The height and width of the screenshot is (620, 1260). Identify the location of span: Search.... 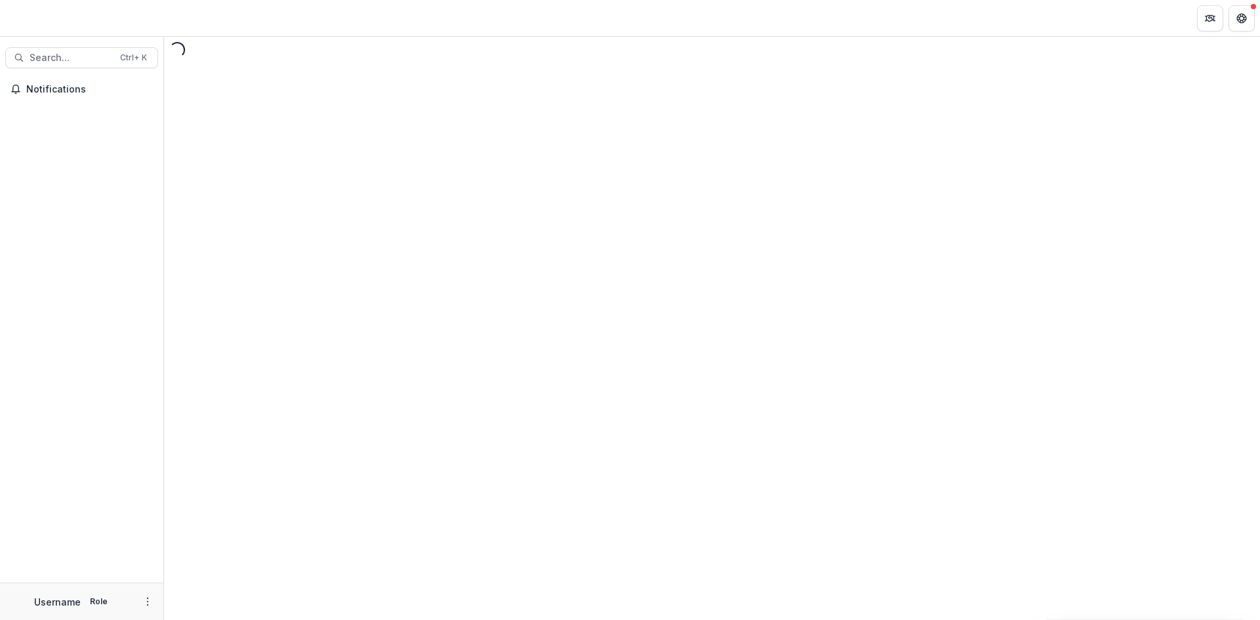
(71, 58).